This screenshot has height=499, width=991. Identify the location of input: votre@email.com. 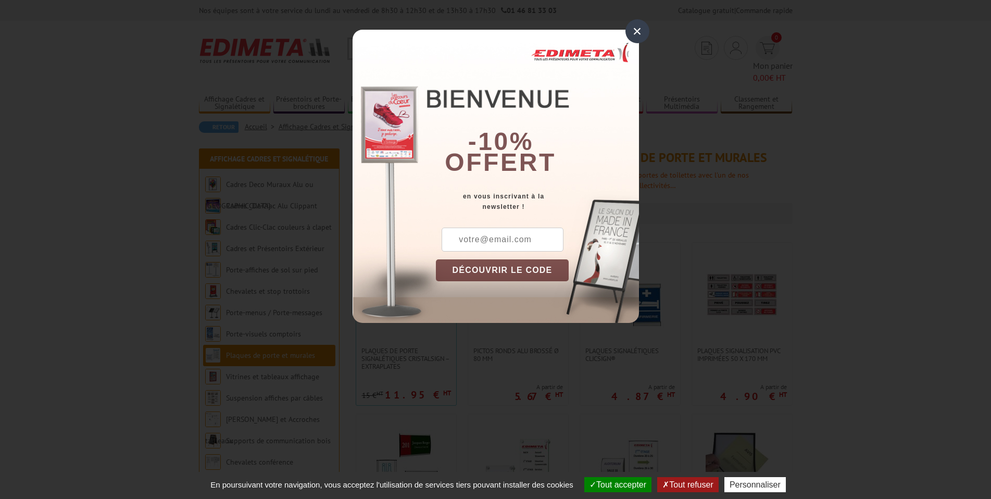
(503, 240).